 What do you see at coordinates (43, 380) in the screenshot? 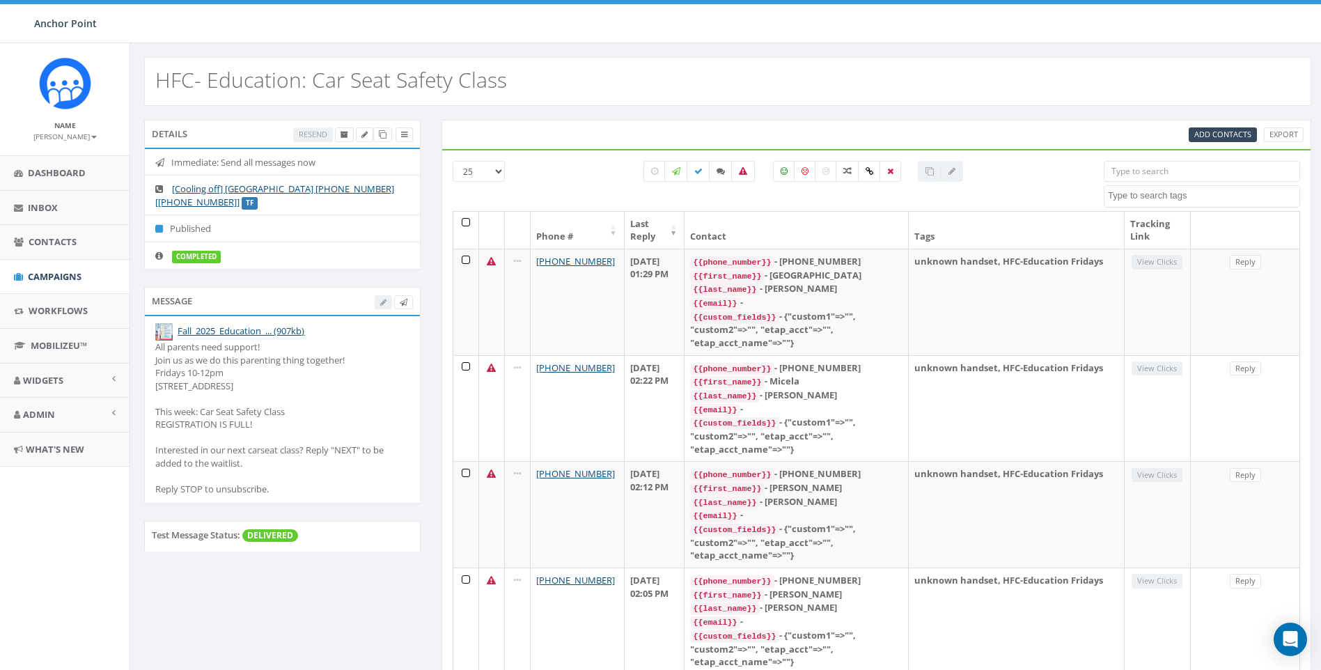
I see `span: Widgets` at bounding box center [43, 380].